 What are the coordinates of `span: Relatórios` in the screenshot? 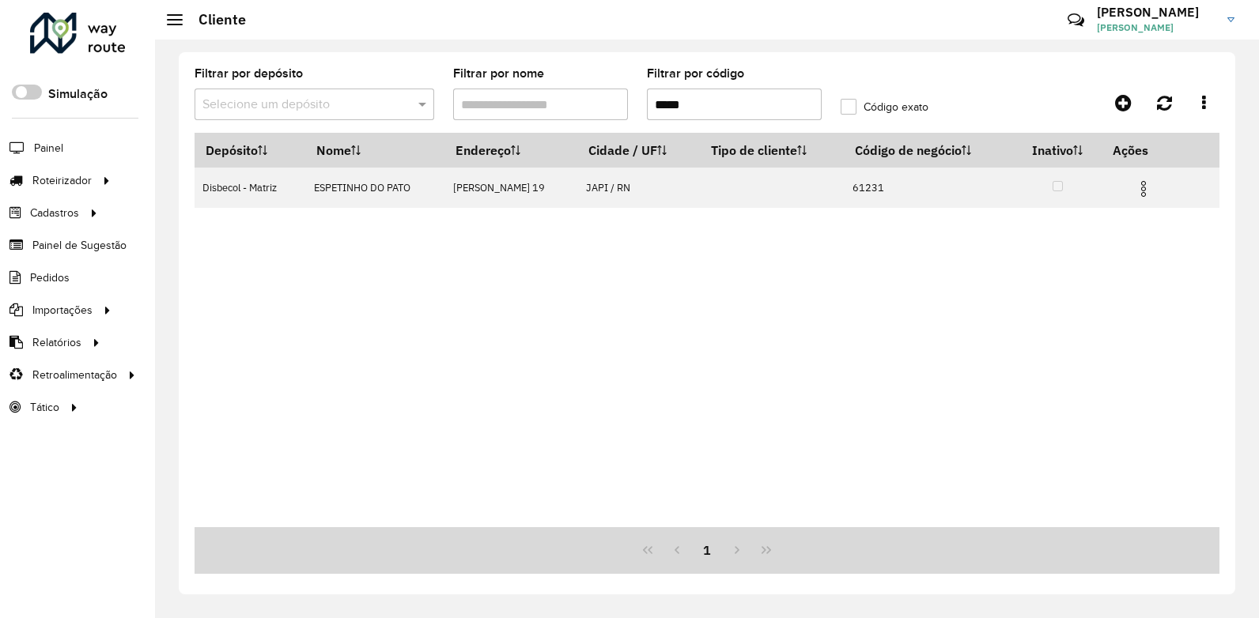 It's located at (57, 342).